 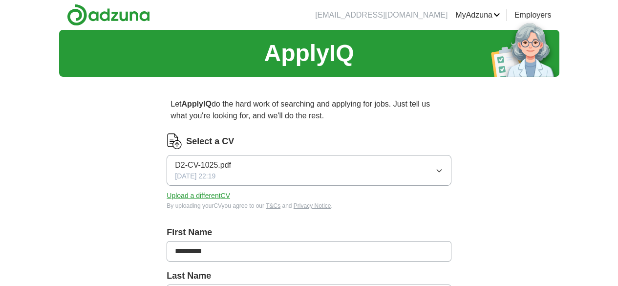 What do you see at coordinates (309, 206) in the screenshot?
I see `div: By uploading your CV you agree to our and .` at bounding box center [309, 206].